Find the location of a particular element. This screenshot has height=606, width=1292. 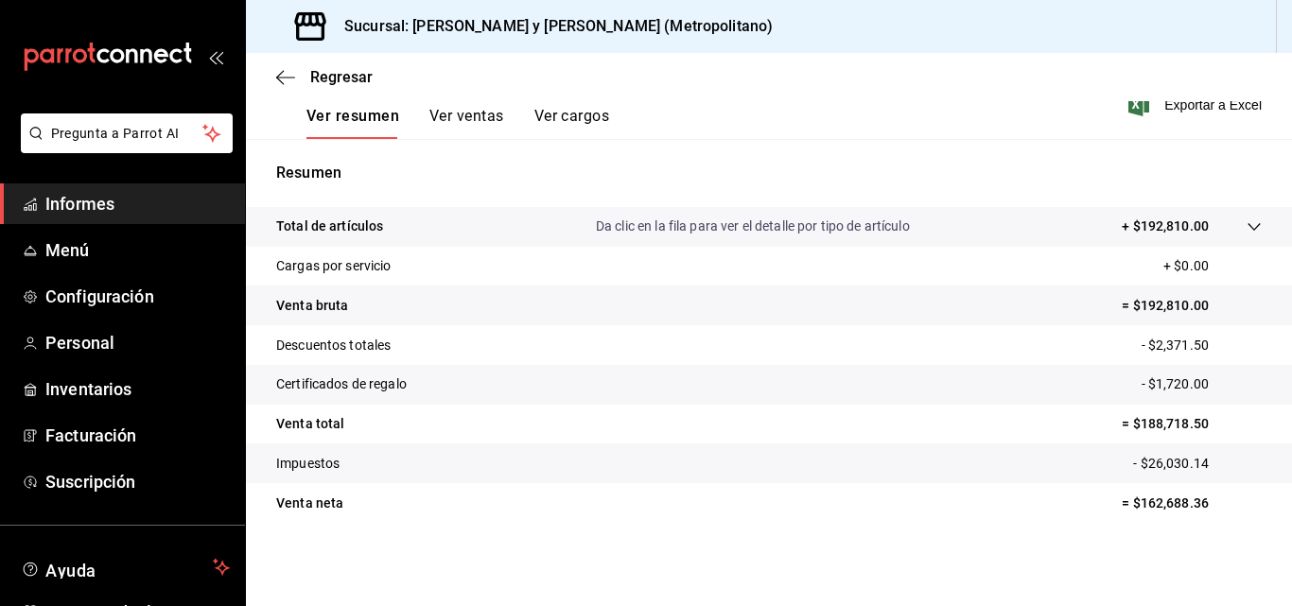

font: + $0.00 is located at coordinates (1186, 266).